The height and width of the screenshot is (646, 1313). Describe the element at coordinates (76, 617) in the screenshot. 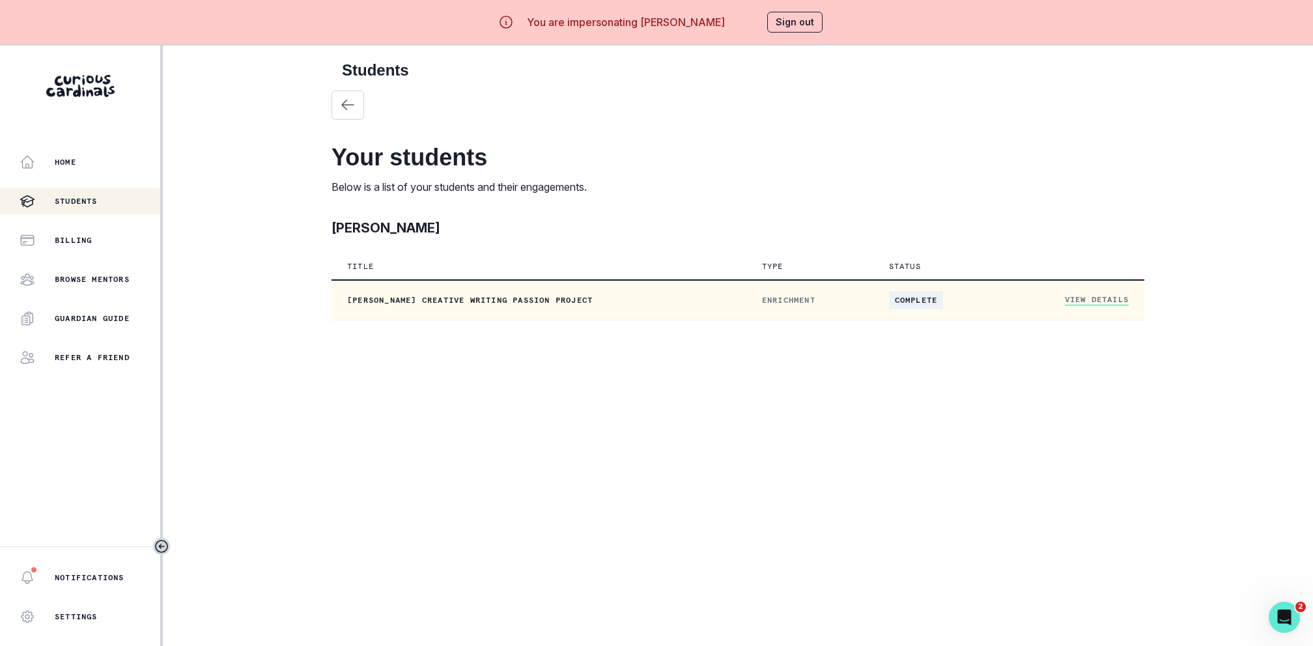

I see `p: Settings` at that location.